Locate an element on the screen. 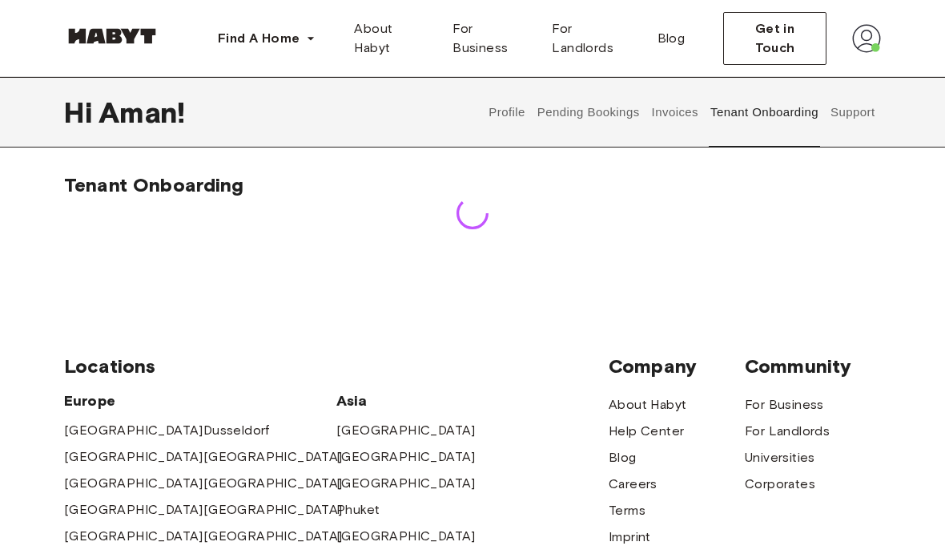  a: Terms is located at coordinates (627, 510).